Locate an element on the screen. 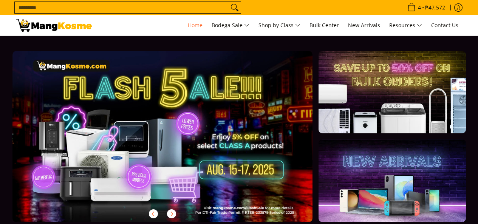 This screenshot has height=224, width=478. span: Resources is located at coordinates (406, 25).